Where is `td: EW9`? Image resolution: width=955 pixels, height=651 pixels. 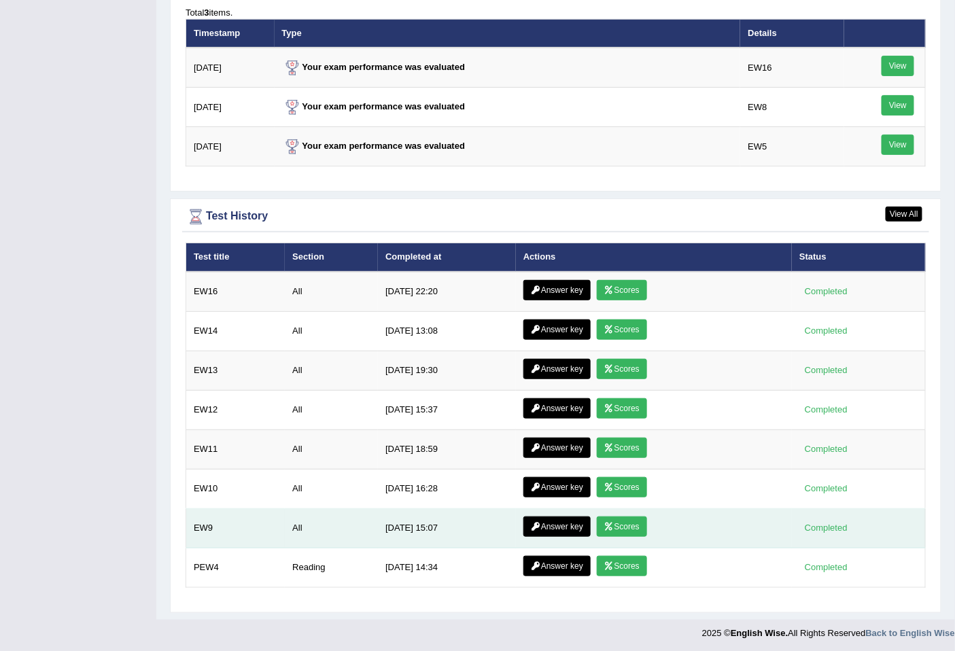
td: EW9 is located at coordinates (236, 529).